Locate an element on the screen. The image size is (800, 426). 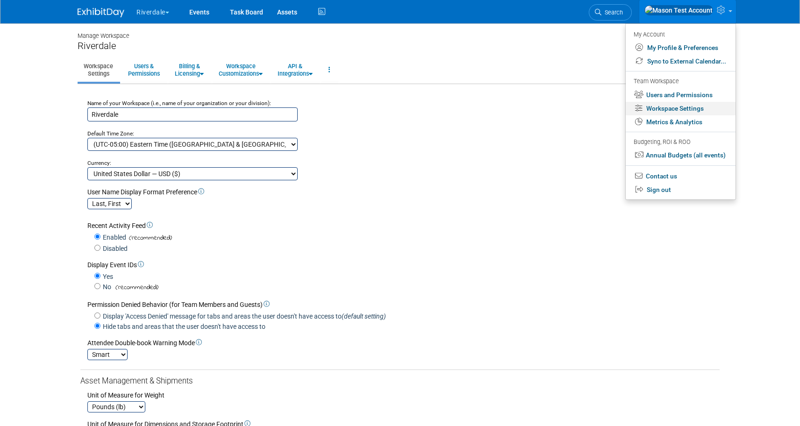
div: Recent Activity Feed is located at coordinates (403, 226).